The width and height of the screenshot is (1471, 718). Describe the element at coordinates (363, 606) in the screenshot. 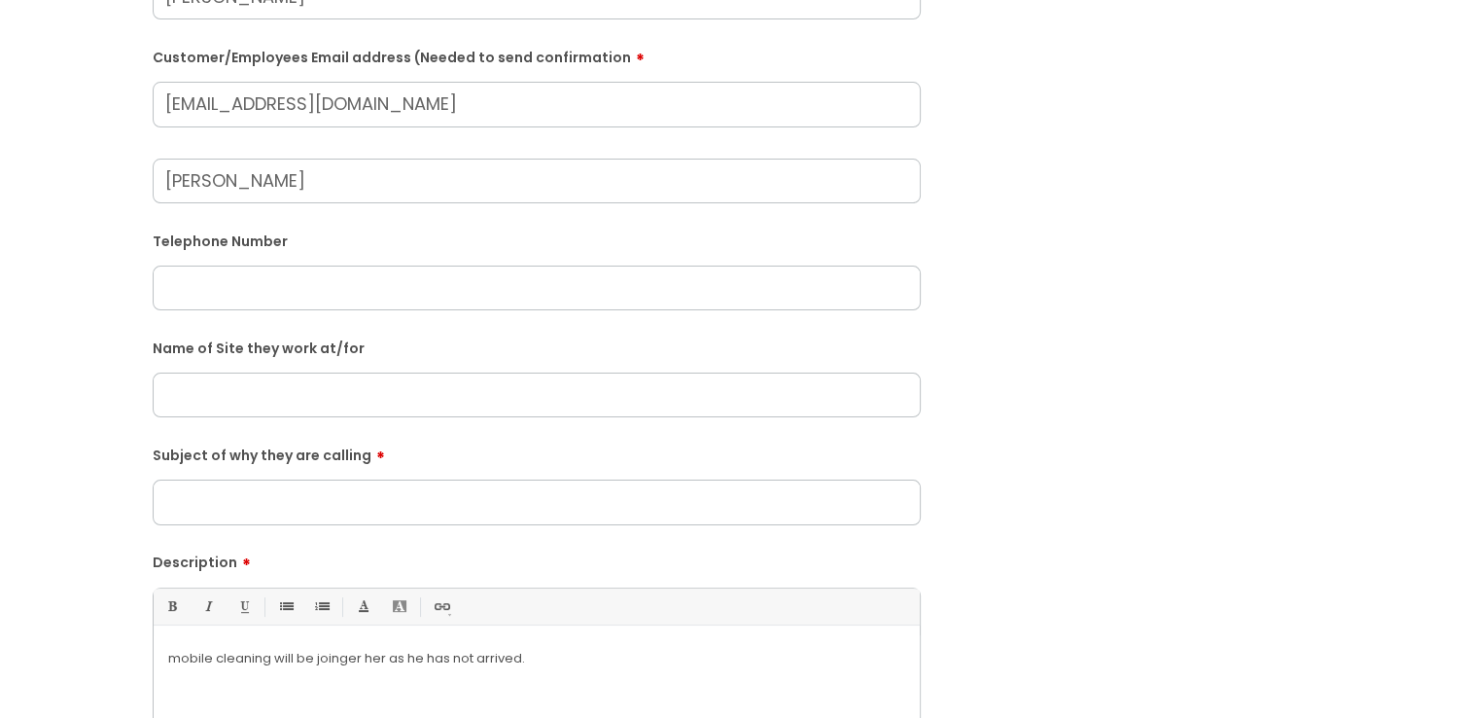

I see `a: Font Color` at that location.